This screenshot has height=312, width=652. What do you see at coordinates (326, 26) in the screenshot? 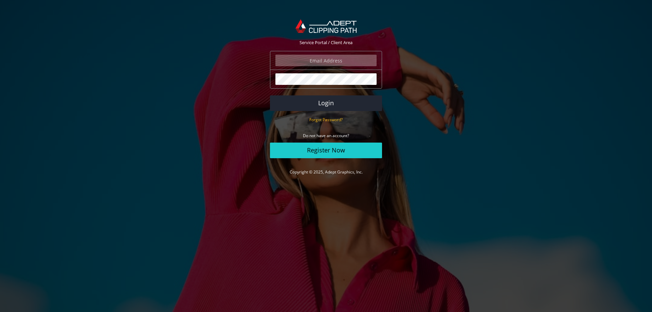
I see `img: Adept Graphics` at bounding box center [326, 26].